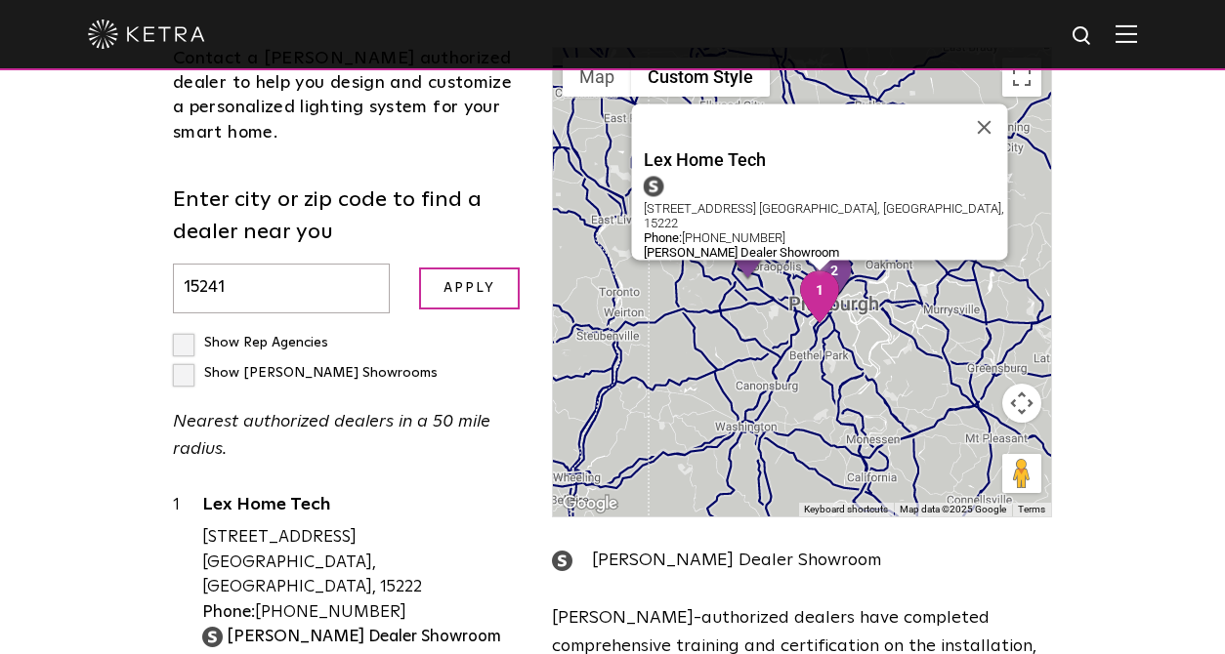 Image resolution: width=1225 pixels, height=654 pixels. What do you see at coordinates (146, 34) in the screenshot?
I see `img: ketra-logo-2019-white` at bounding box center [146, 34].